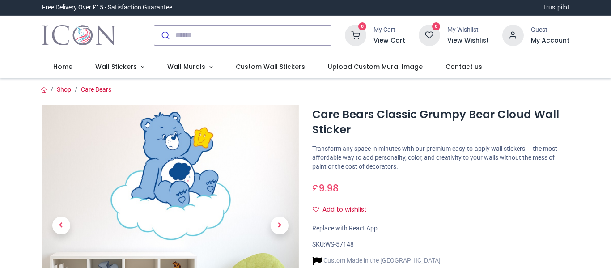  Describe the element at coordinates (551, 41) in the screenshot. I see `a: My Account` at that location.